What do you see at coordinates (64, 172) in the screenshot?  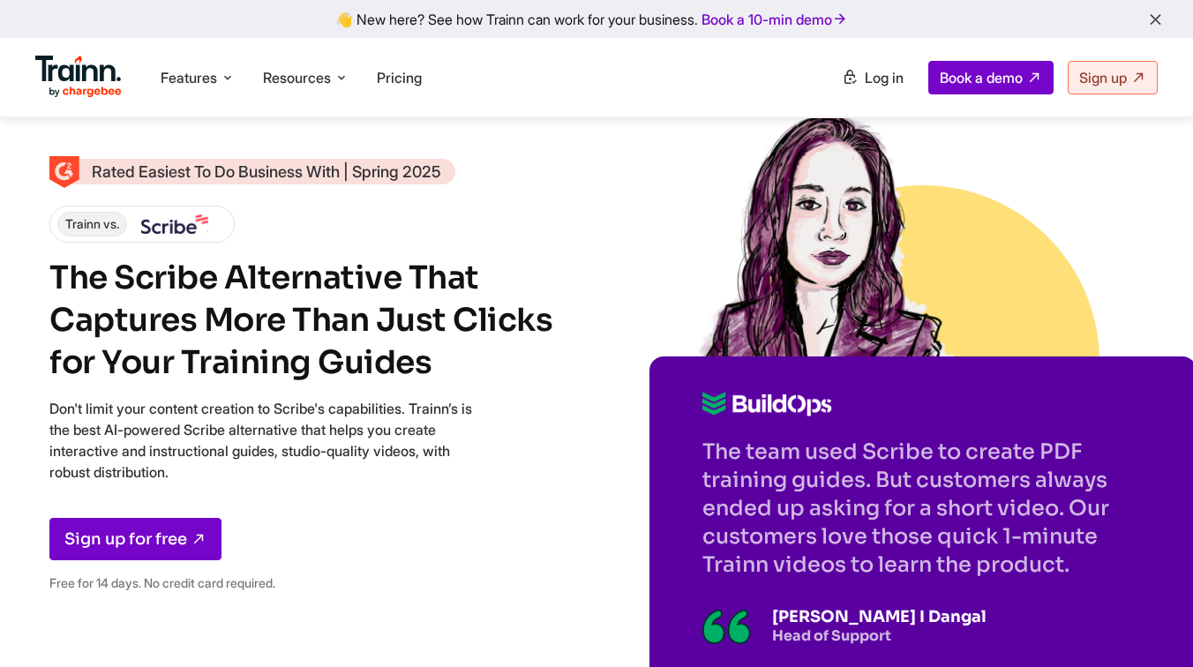 I see `img: Skilljar Alternative - Trainn | High Performer - Customer Education Category` at bounding box center [64, 172].